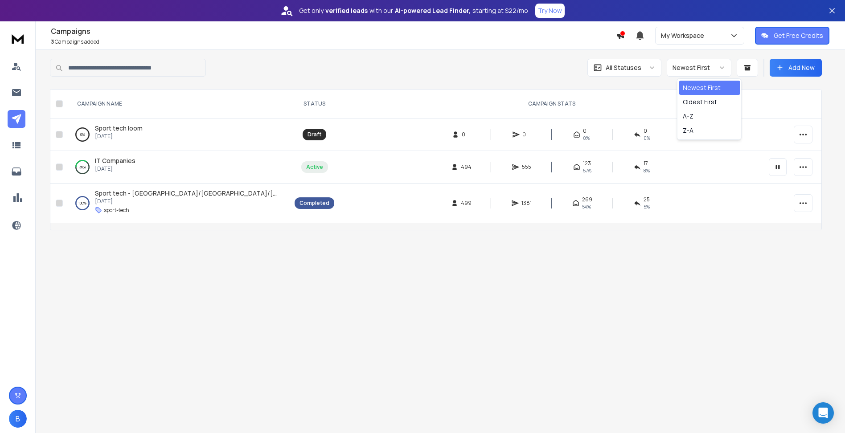 The height and width of the screenshot is (433, 845). What do you see at coordinates (414, 11) in the screenshot?
I see `p: Get only with our starting at $22/mo` at bounding box center [414, 11].